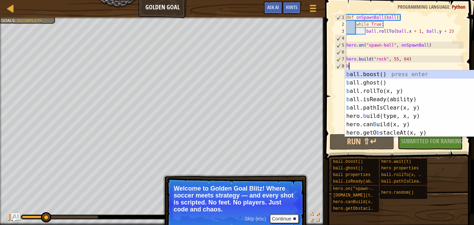 The width and height of the screenshot is (474, 225). Describe the element at coordinates (409, 181) in the screenshot. I see `span: ball.pathIsClear(x, y)` at that location.